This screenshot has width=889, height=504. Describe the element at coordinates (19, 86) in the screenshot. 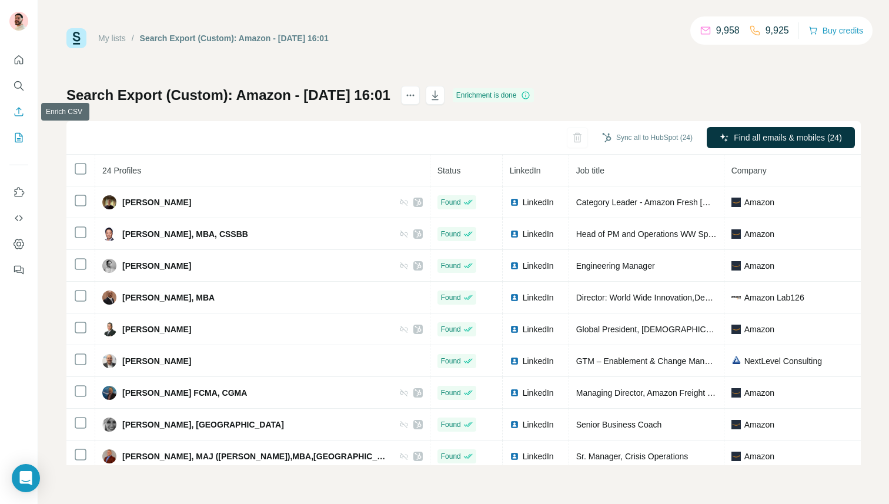

I see `button: Search` at that location.